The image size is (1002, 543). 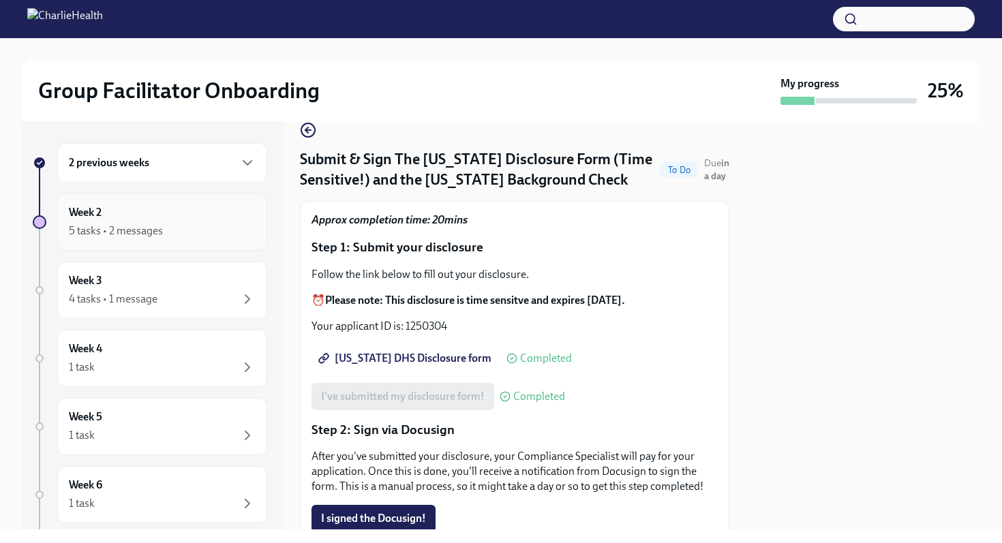 I want to click on h2: Group Facilitator Onboarding, so click(x=179, y=91).